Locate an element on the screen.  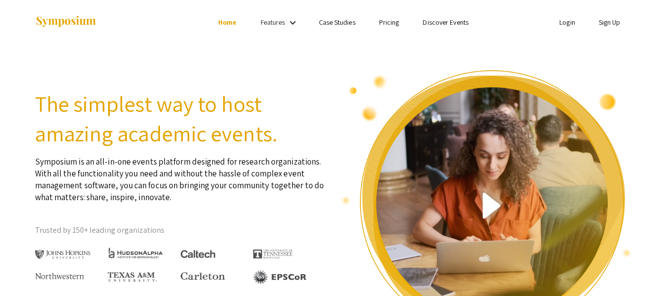
img: Texas A&M University is located at coordinates (132, 277).